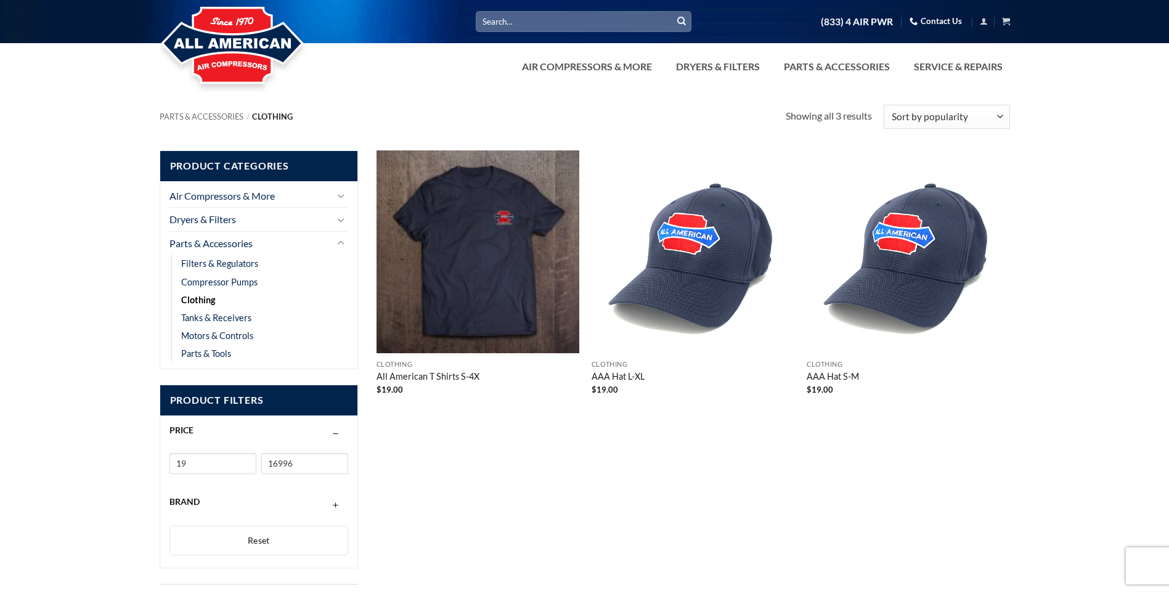 Image resolution: width=1169 pixels, height=593 pixels. Describe the element at coordinates (219, 263) in the screenshot. I see `a: Filters & Regulators` at that location.